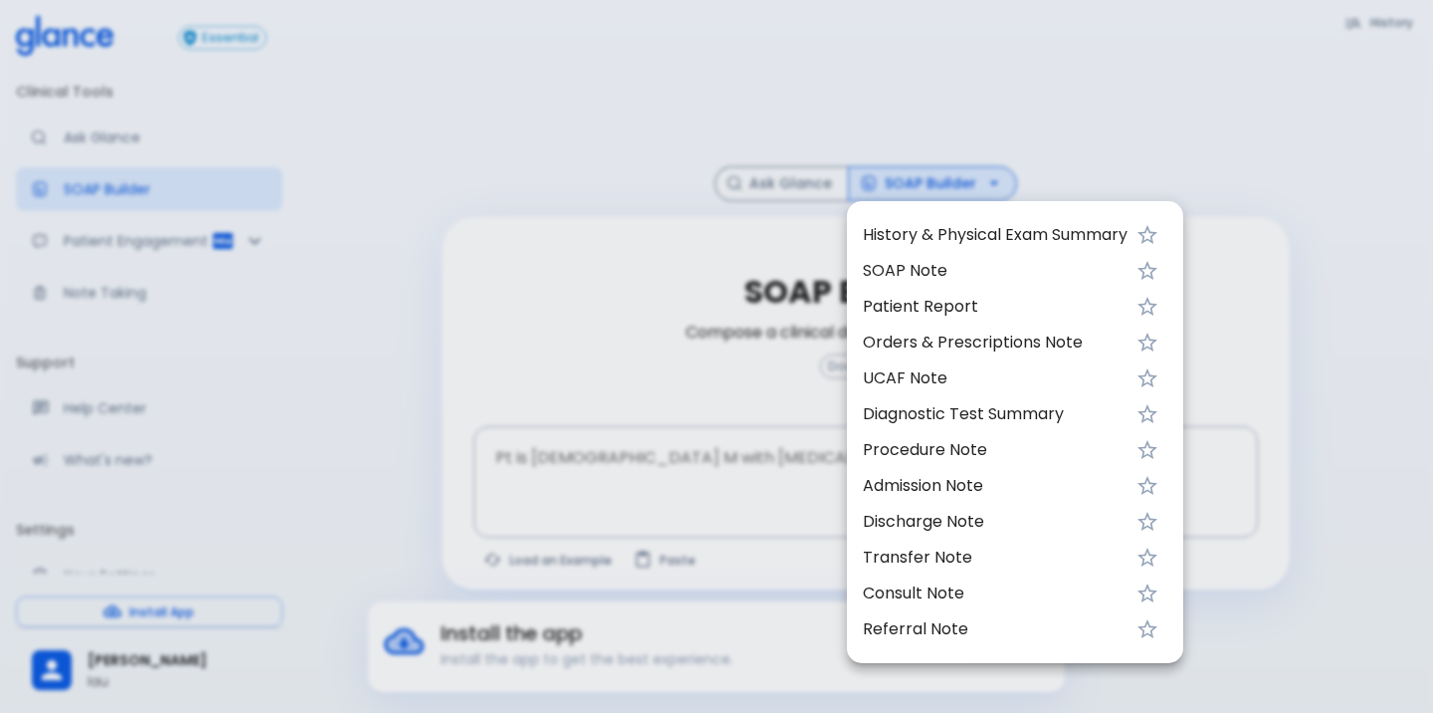 The width and height of the screenshot is (1433, 713). I want to click on span: Transfer Note, so click(995, 557).